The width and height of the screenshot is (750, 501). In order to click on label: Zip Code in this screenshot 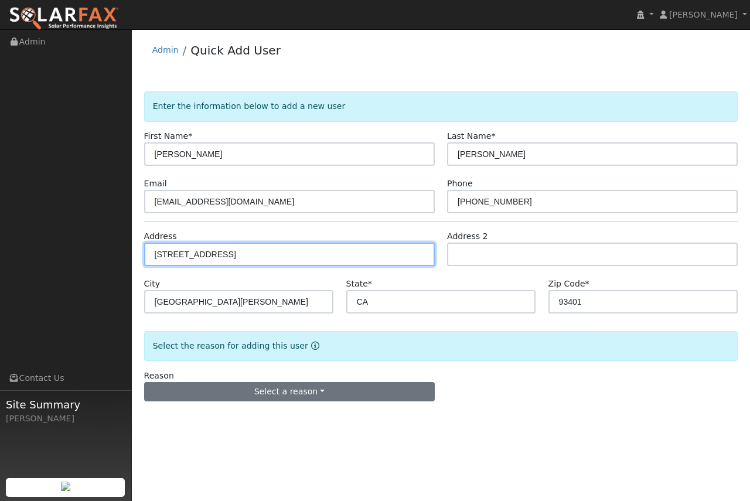, I will do `click(569, 283)`.